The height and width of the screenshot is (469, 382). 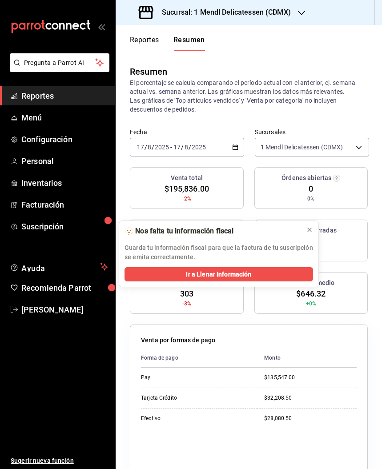 What do you see at coordinates (60, 63) in the screenshot?
I see `button: Pregunta a Parrot AI` at bounding box center [60, 63].